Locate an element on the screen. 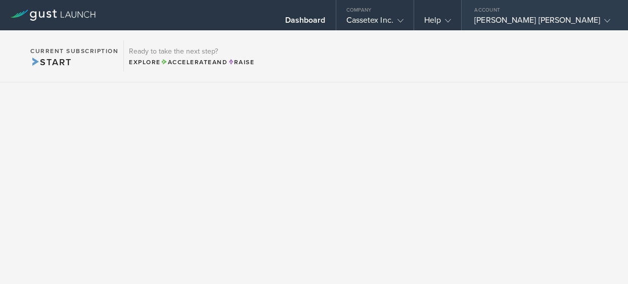 This screenshot has height=284, width=628. span: Raise is located at coordinates (241, 62).